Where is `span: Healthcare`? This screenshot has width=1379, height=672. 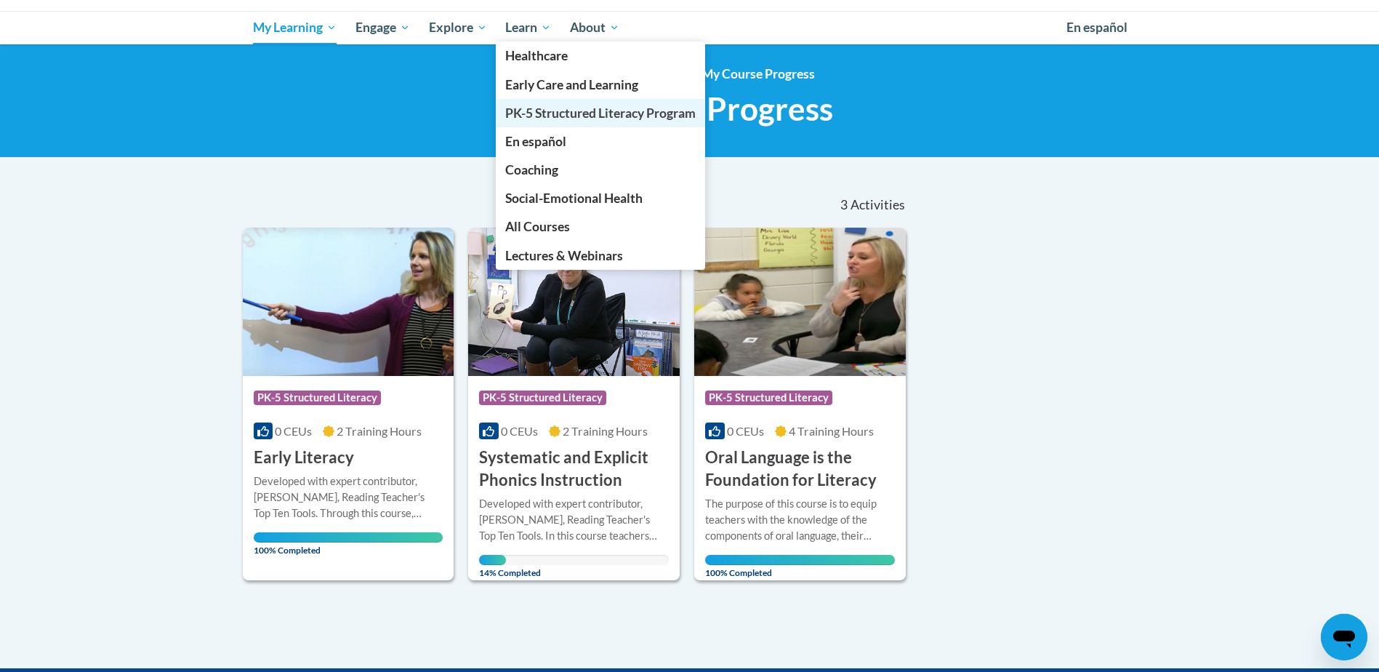 span: Healthcare is located at coordinates (537, 55).